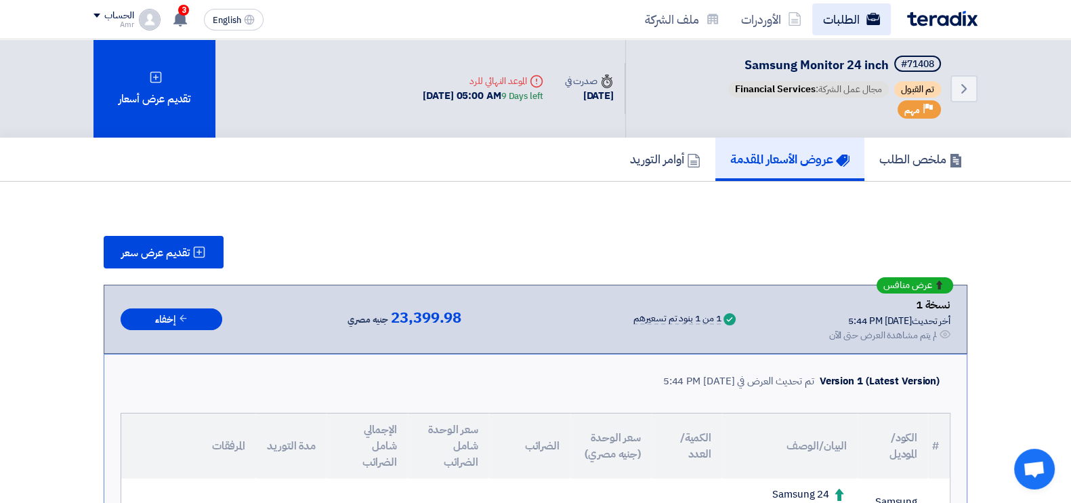  What do you see at coordinates (611, 446) in the screenshot?
I see `th: سعر الوحدة (جنيه مصري)` at bounding box center [611, 446].